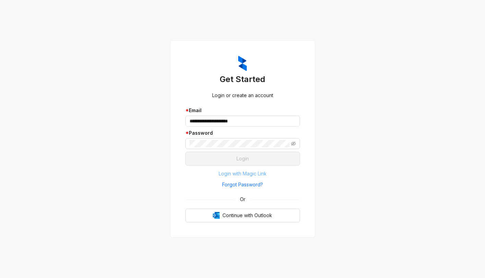 This screenshot has width=485, height=278. I want to click on span: Continue with Outlook, so click(247, 216).